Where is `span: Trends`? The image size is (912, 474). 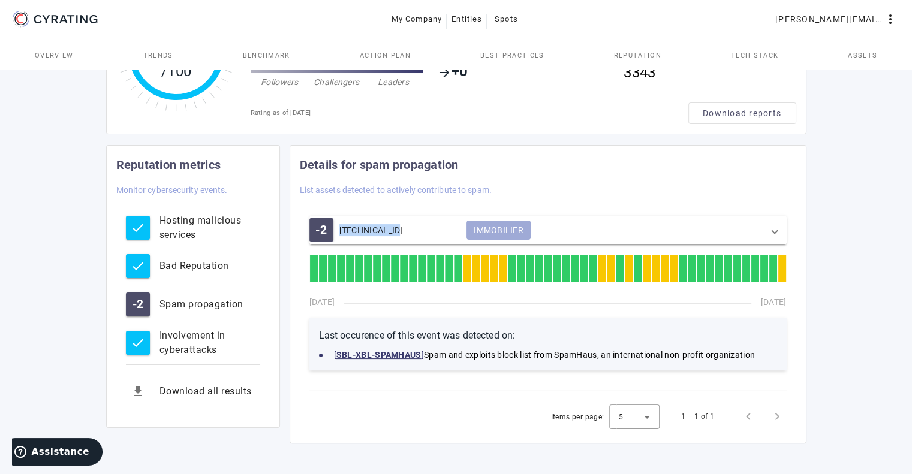 span: Trends is located at coordinates (158, 55).